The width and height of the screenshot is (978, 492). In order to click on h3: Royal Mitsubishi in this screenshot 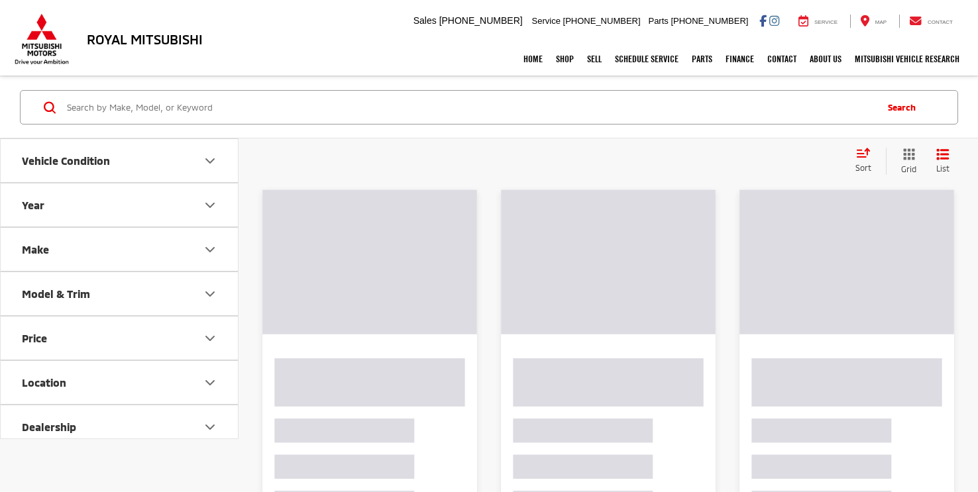, I will do `click(144, 39)`.